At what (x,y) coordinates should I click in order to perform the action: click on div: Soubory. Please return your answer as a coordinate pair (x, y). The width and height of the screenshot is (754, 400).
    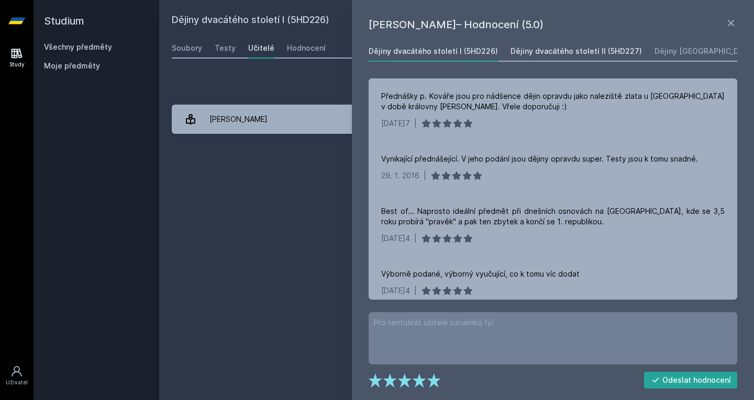
    Looking at the image, I should click on (187, 48).